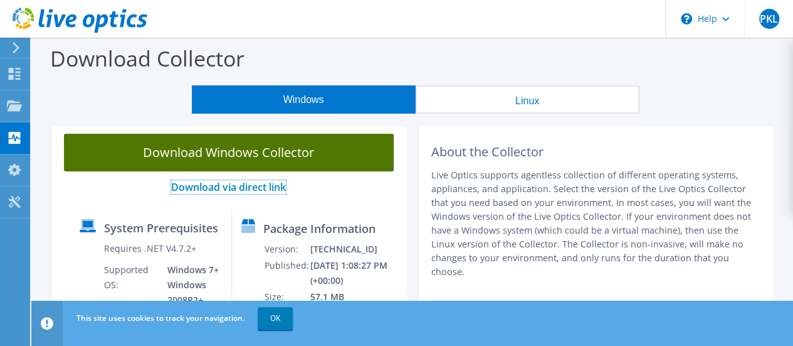 The width and height of the screenshot is (793, 346). What do you see at coordinates (687, 19) in the screenshot?
I see `svg: \n` at bounding box center [687, 19].